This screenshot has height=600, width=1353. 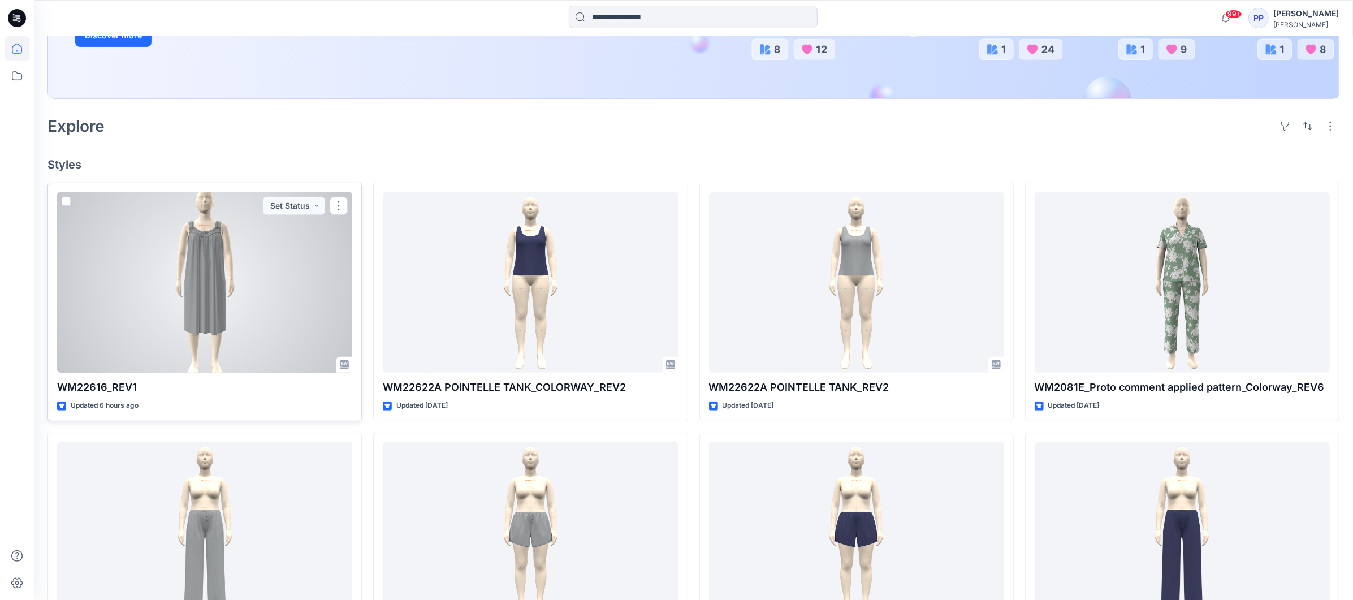 I want to click on a: WM2081E_Proto comment applied pattern_Colorway_REV6, so click(x=1182, y=283).